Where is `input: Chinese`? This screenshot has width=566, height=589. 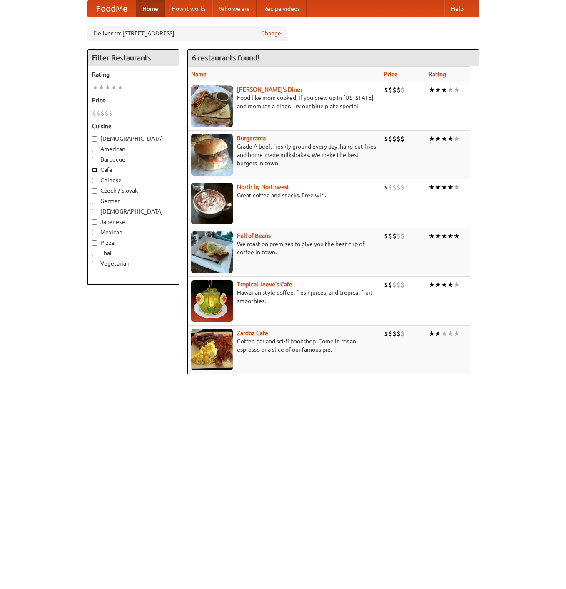 input: Chinese is located at coordinates (95, 180).